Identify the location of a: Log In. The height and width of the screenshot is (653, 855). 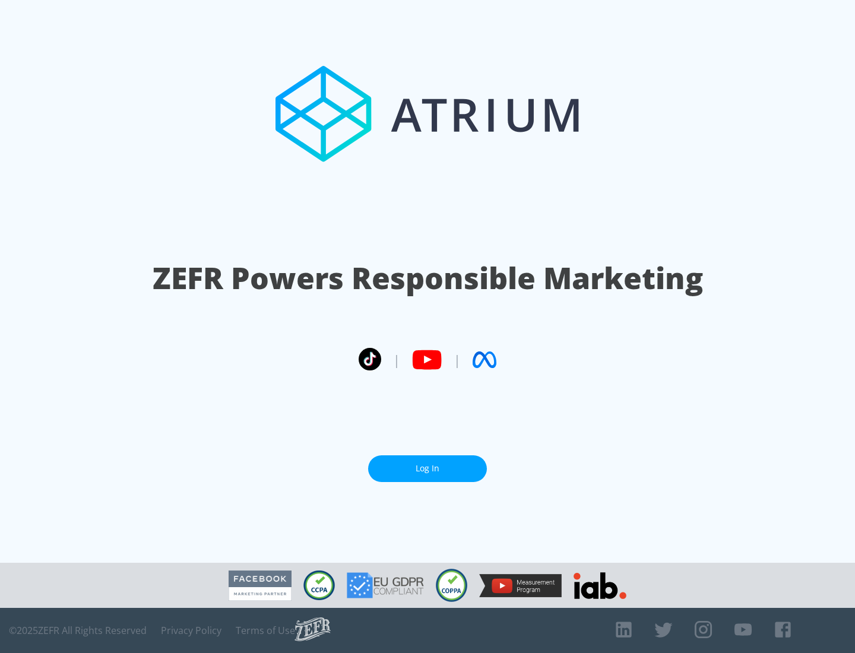
(427, 468).